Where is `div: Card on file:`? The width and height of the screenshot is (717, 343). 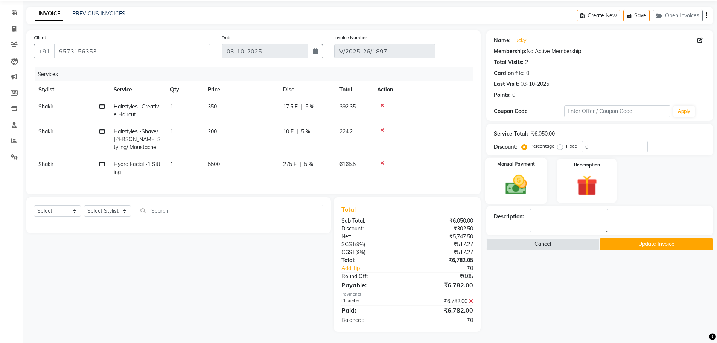
div: Card on file: is located at coordinates (509, 73).